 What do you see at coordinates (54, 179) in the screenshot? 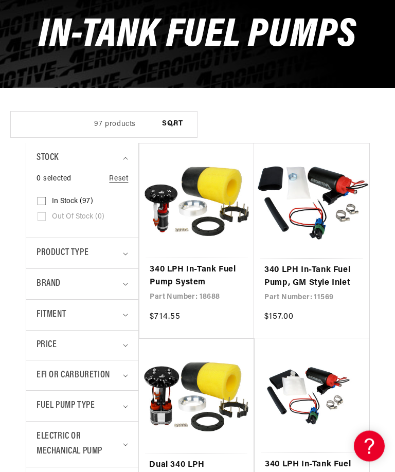
I see `span: 0 selected` at bounding box center [54, 179].